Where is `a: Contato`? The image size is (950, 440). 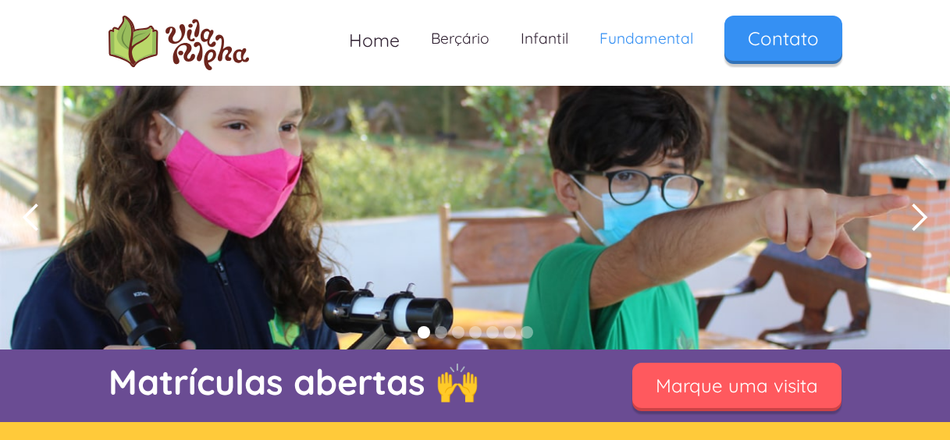
a: Contato is located at coordinates (783, 38).